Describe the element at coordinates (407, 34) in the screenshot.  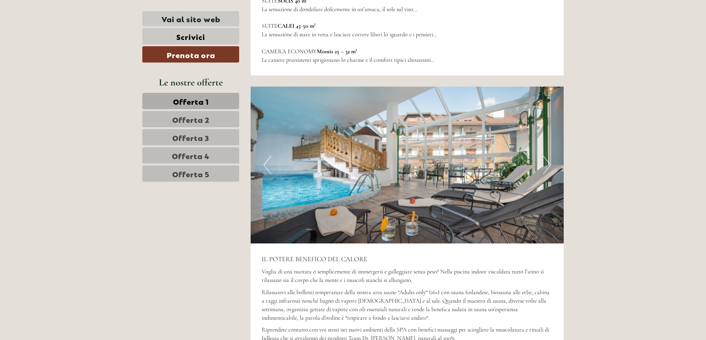
I see `p: La sensazione di stare in vetta e lasciare correre liberi lo sguardo e i pensieri…` at that location.